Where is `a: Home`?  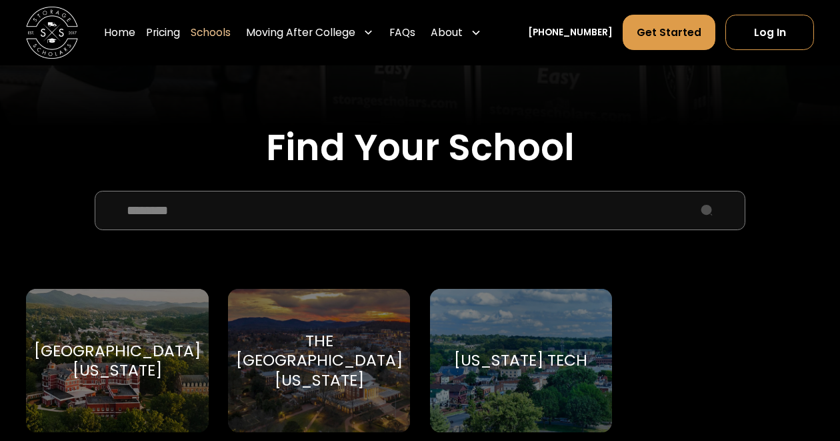 a: Home is located at coordinates (119, 32).